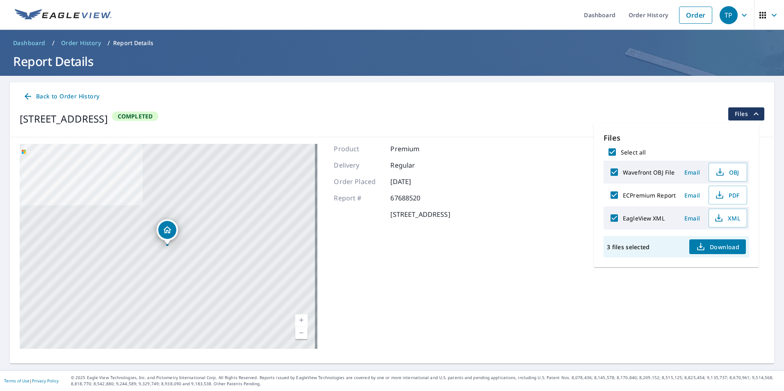 The height and width of the screenshot is (391, 784). I want to click on p: Regular, so click(415, 165).